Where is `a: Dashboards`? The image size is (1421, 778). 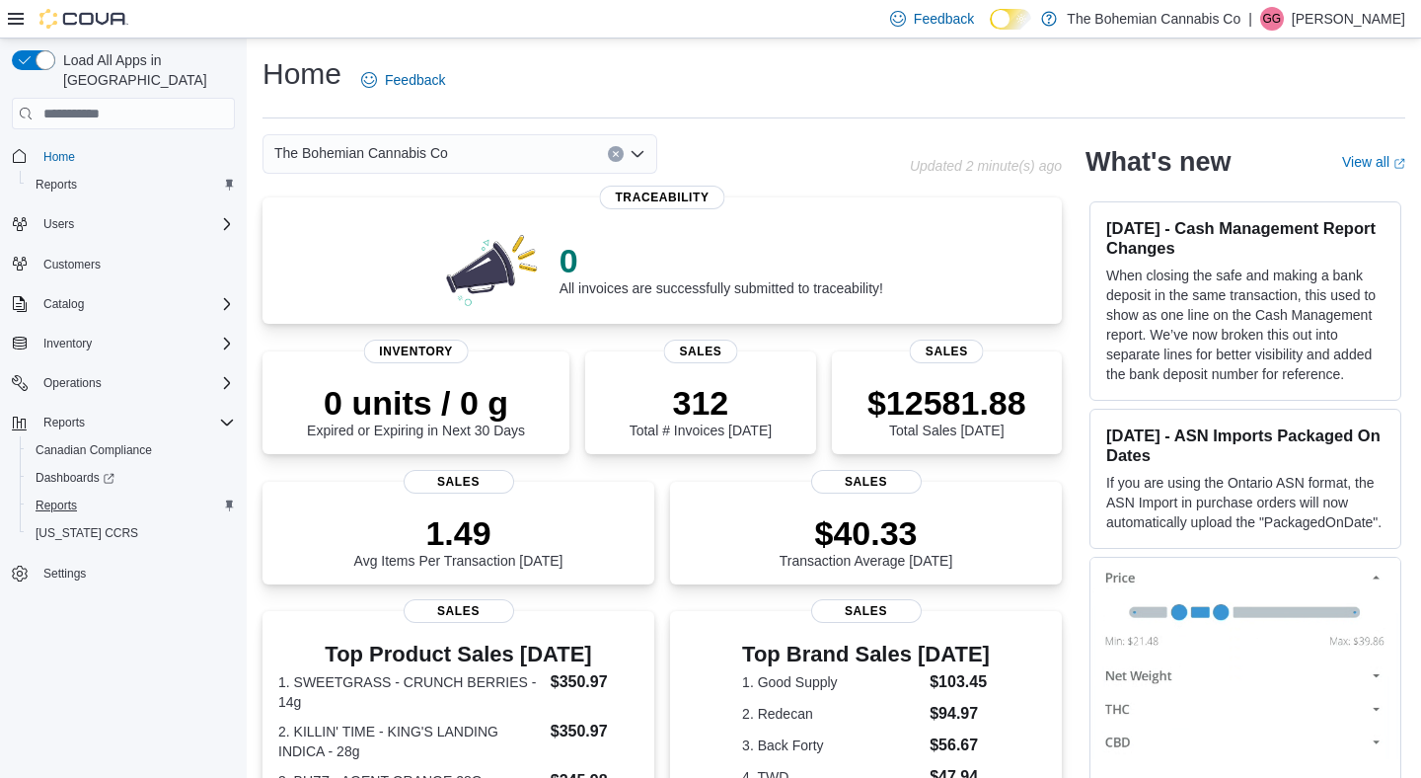 a: Dashboards is located at coordinates (75, 478).